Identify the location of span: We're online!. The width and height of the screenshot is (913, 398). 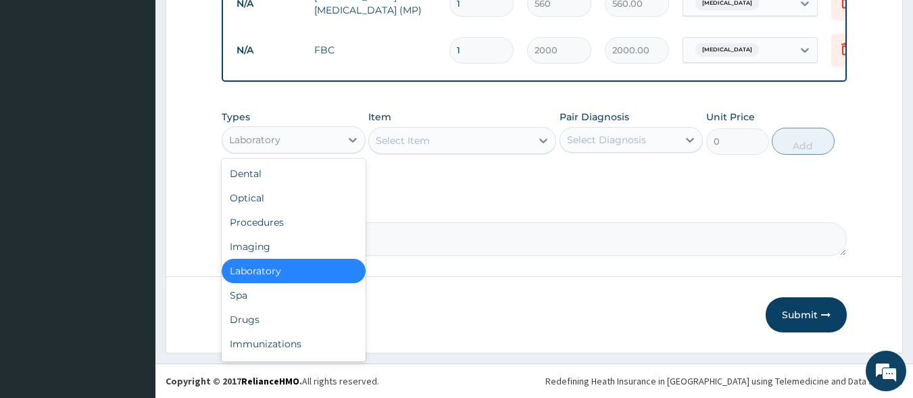
(132, 184).